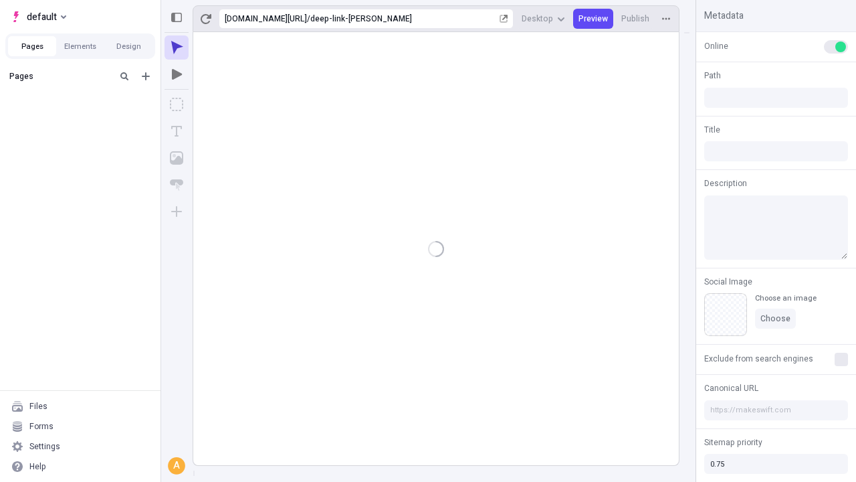 Image resolution: width=856 pixels, height=482 pixels. Describe the element at coordinates (32, 46) in the screenshot. I see `button: Pages` at that location.